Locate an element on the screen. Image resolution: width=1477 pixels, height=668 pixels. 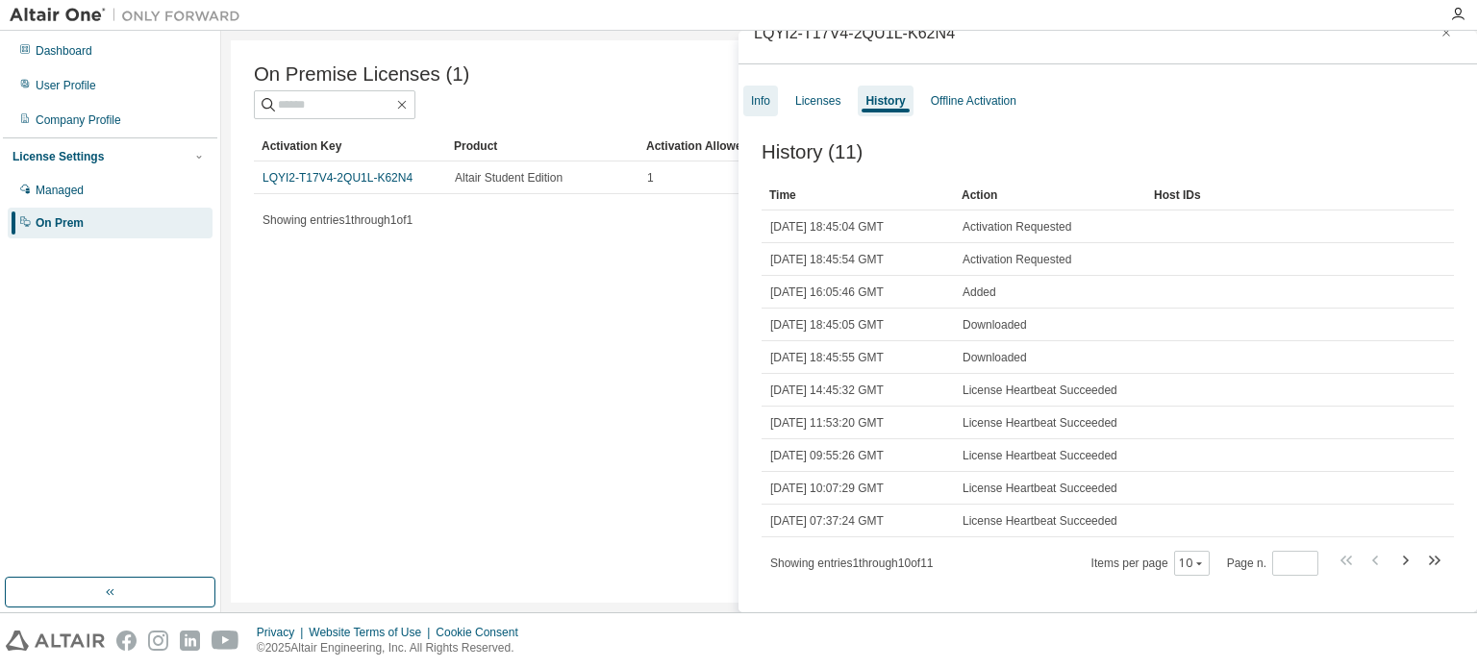
span: Altair Student Edition is located at coordinates (509, 178).